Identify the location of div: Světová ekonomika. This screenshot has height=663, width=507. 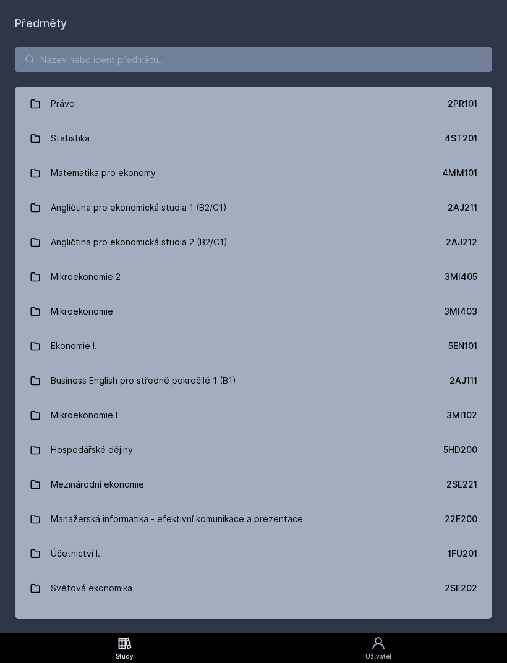
(91, 588).